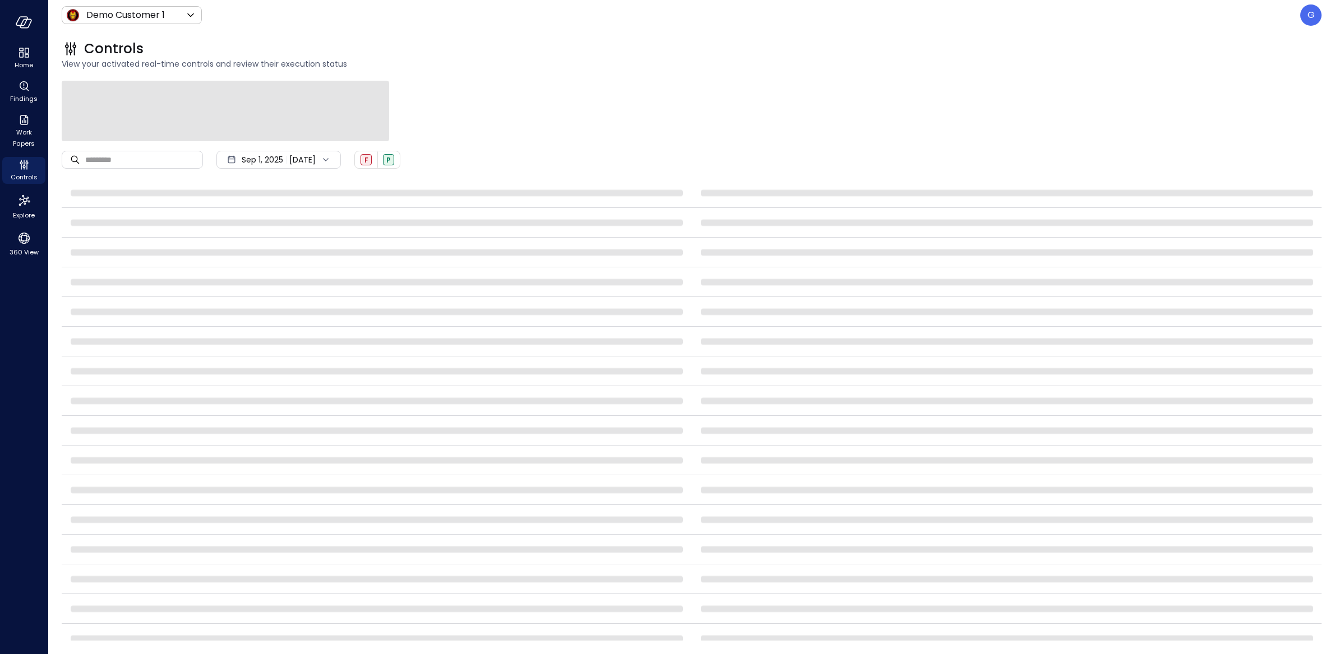 This screenshot has width=1335, height=654. Describe the element at coordinates (24, 215) in the screenshot. I see `span: Explore` at that location.